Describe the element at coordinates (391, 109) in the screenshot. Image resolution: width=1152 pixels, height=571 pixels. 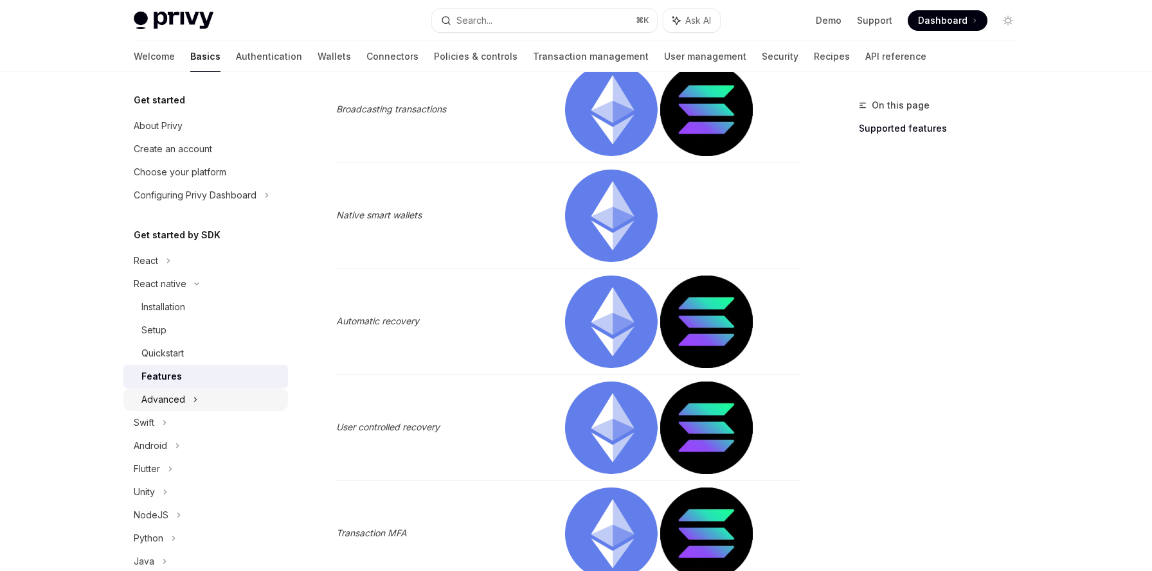
I see `em: Broadcasting transactions` at that location.